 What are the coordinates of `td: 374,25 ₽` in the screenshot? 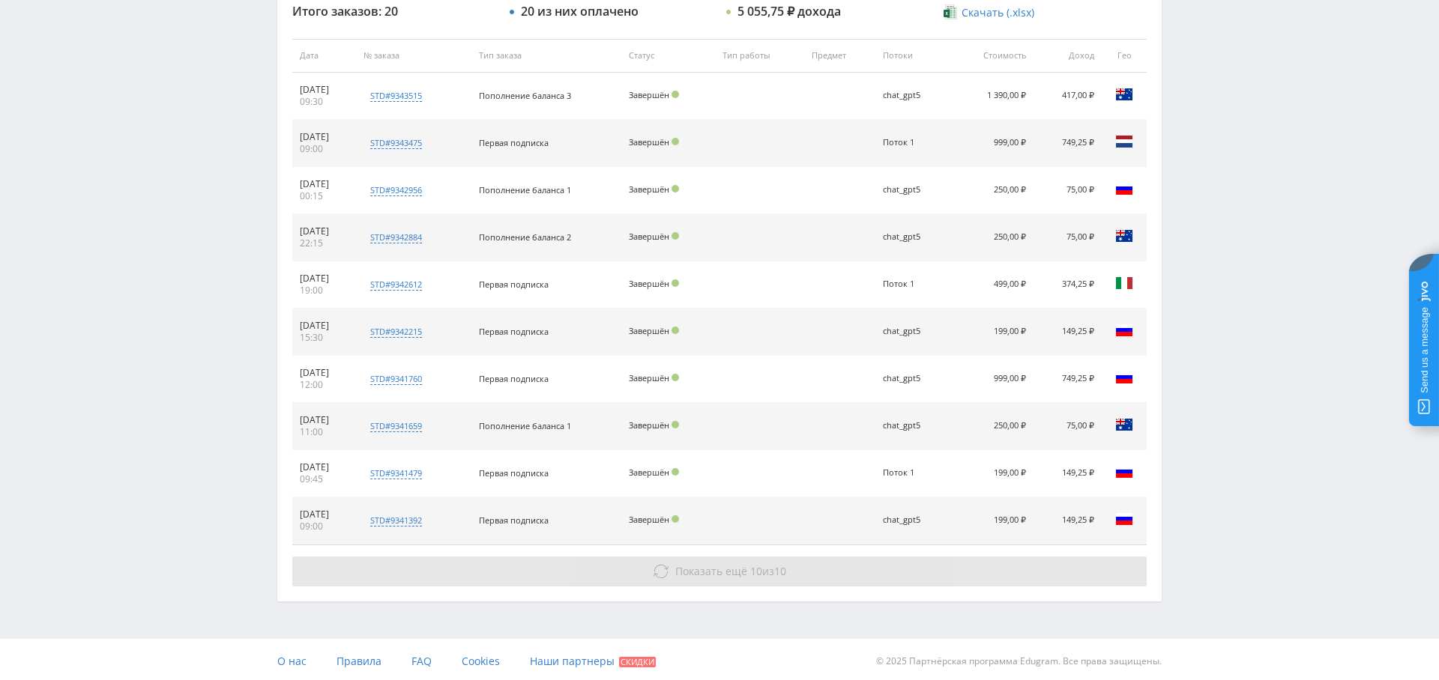 It's located at (1067, 285).